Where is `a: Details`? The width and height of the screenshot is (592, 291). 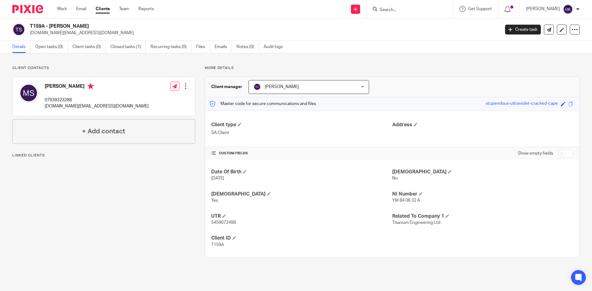 a: Details is located at coordinates (21, 47).